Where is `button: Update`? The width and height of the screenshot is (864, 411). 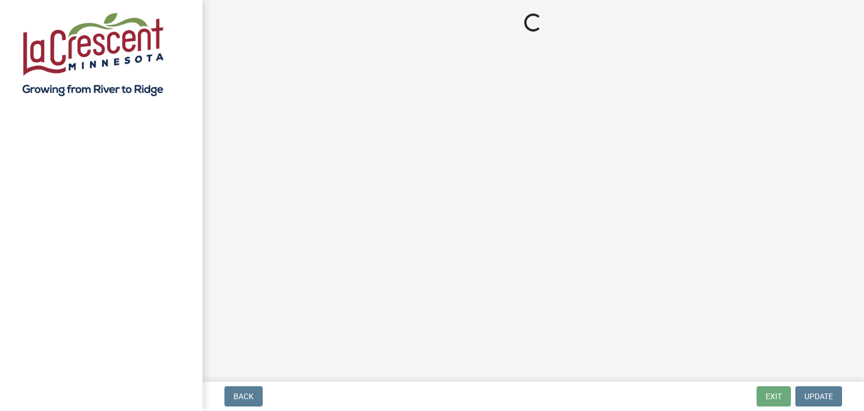 button: Update is located at coordinates (819, 396).